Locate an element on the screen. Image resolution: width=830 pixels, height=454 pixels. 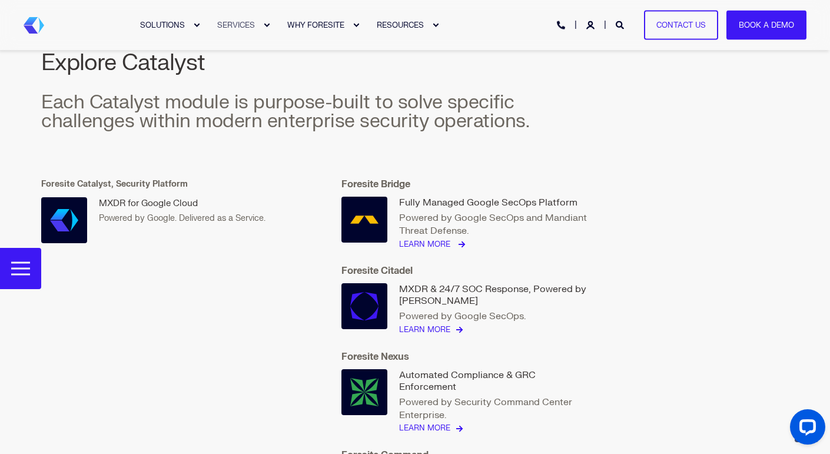
img: Foresite Nexus, Powered by Security Command Center Enterprise is located at coordinates (364, 392).